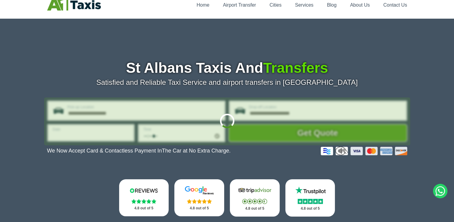  Describe the element at coordinates (139, 150) in the screenshot. I see `p: We Now Accept Card & Contactless Payment In` at that location.